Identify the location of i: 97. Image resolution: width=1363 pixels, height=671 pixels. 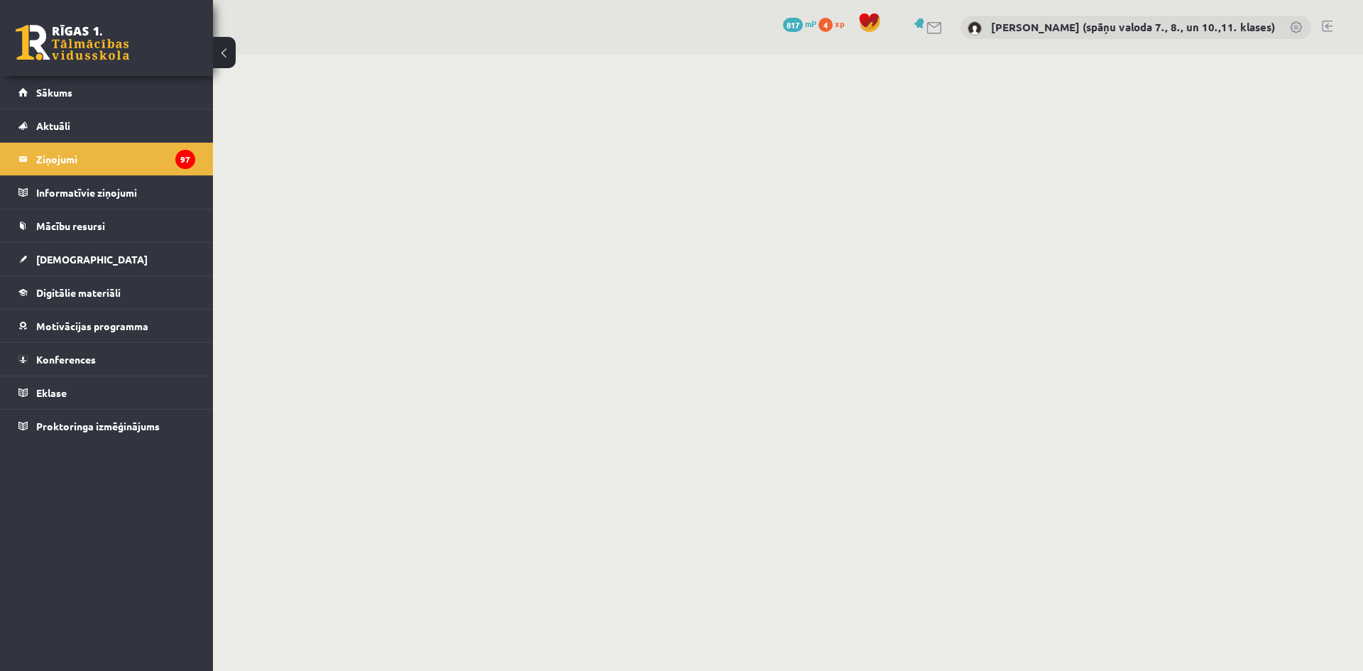
(185, 159).